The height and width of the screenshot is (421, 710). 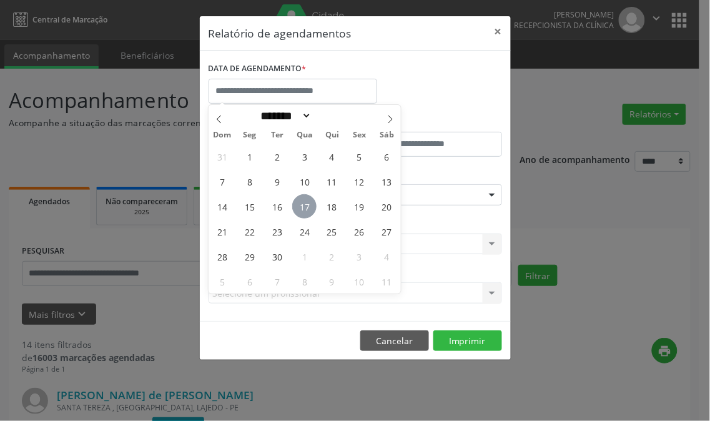 I want to click on span: Outubro 4, 2025, so click(x=387, y=256).